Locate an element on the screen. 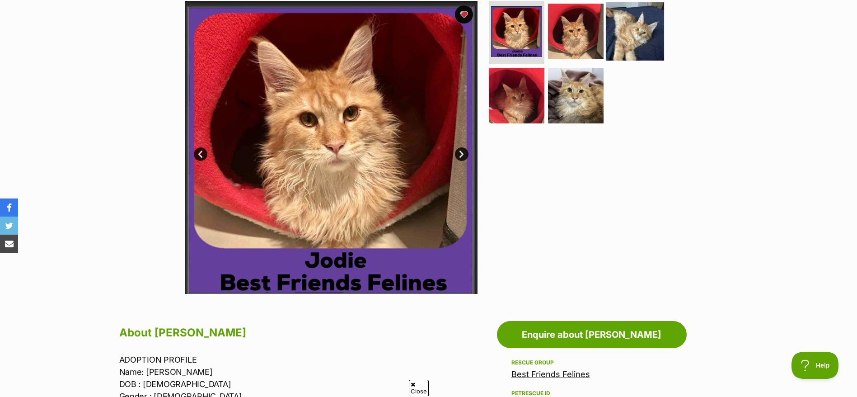  a: Next is located at coordinates (462, 154).